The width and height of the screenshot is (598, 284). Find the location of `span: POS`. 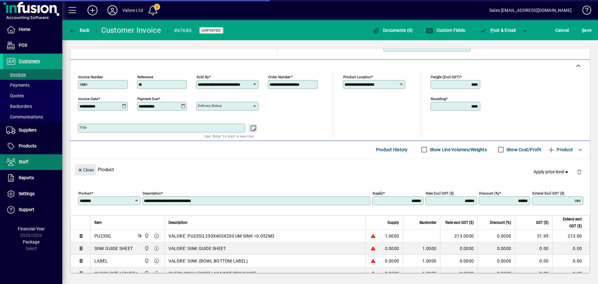

span: POS is located at coordinates (23, 45).